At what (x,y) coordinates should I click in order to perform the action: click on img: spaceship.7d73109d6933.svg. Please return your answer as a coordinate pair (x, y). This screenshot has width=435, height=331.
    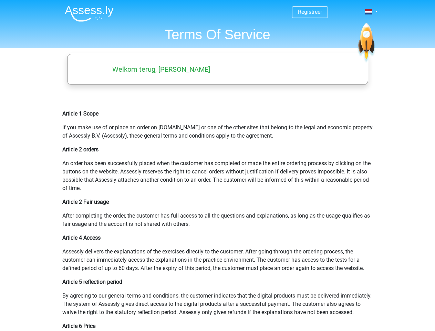
    Looking at the image, I should click on (366, 43).